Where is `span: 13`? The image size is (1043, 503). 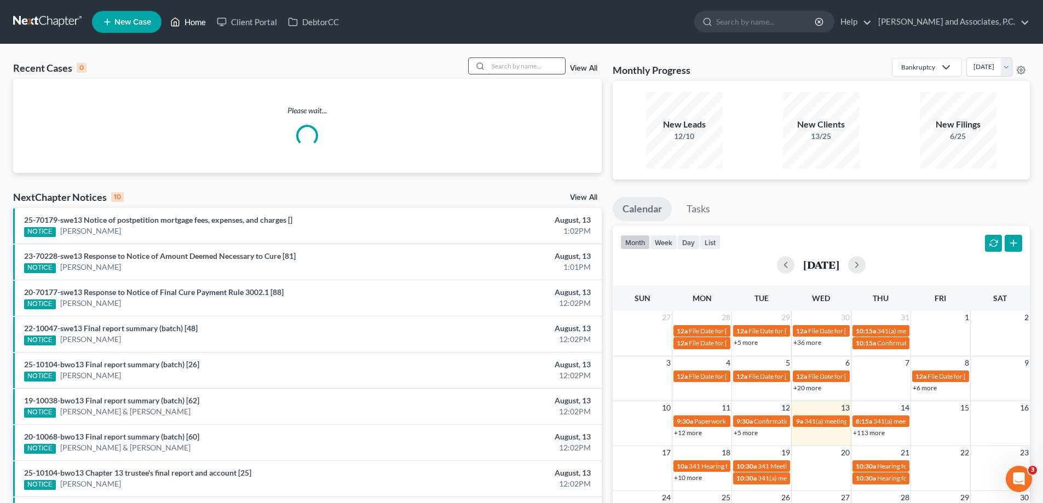
span: 13 is located at coordinates (846, 408).